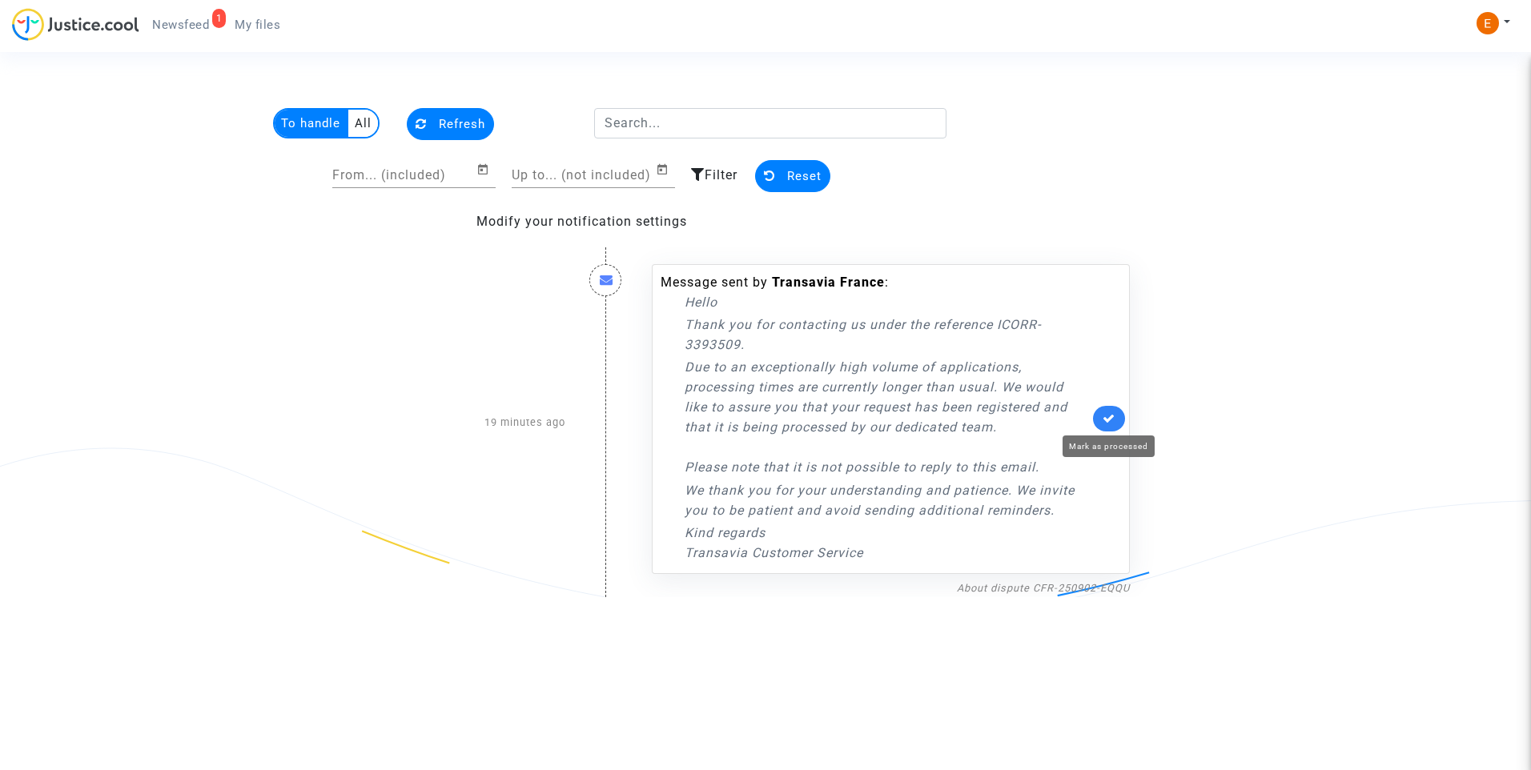 This screenshot has width=1531, height=770. I want to click on a: My files, so click(257, 25).